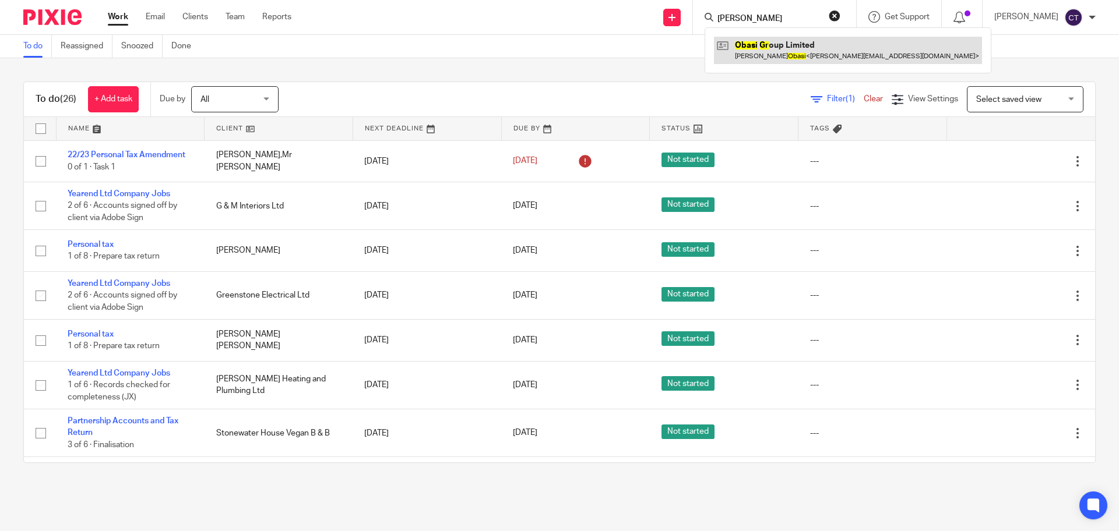  Describe the element at coordinates (195, 17) in the screenshot. I see `a: Clients` at that location.